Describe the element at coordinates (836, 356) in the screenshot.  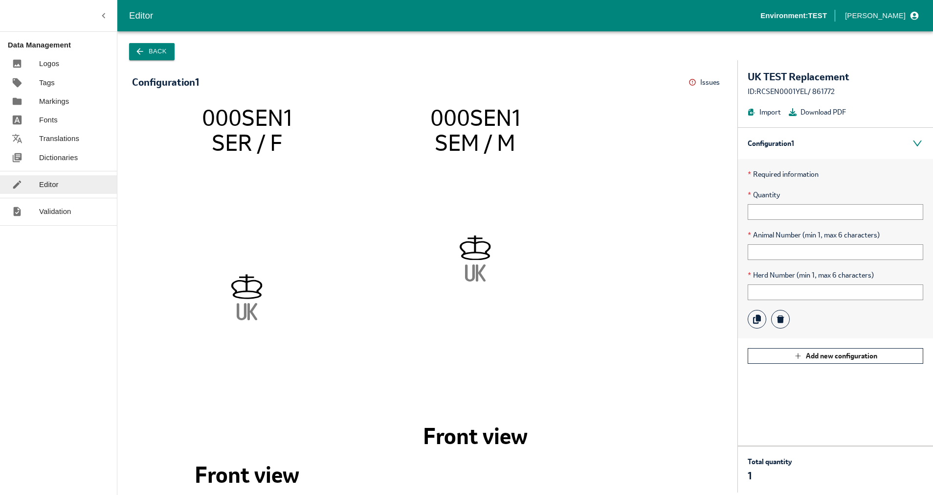
I see `button: Add new configuration` at that location.